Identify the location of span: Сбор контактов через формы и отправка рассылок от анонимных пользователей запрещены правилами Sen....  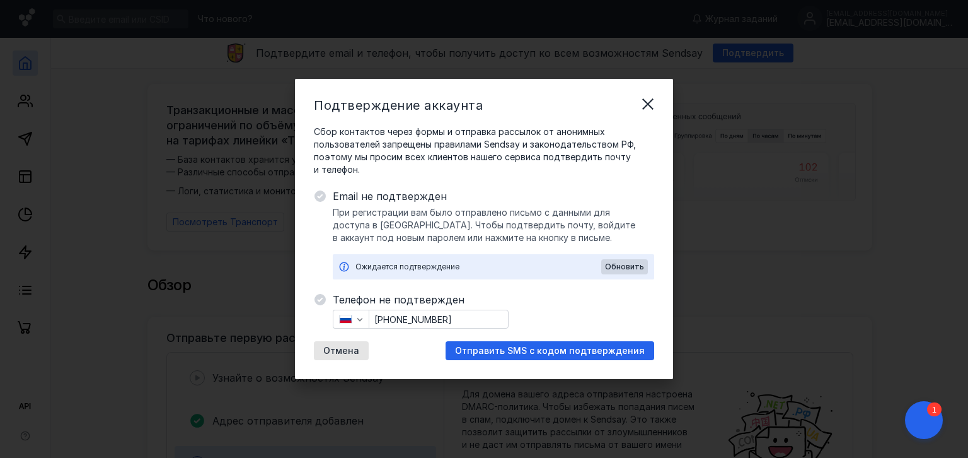
(484, 151).